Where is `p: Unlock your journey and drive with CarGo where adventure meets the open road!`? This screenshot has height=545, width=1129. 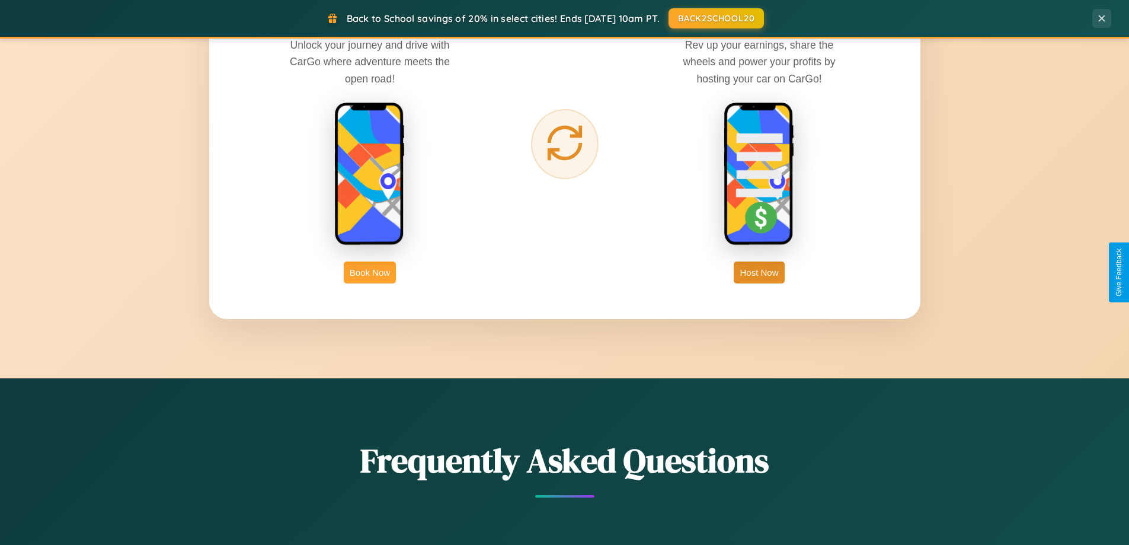 p: Unlock your journey and drive with CarGo where adventure meets the open road! is located at coordinates (370, 62).